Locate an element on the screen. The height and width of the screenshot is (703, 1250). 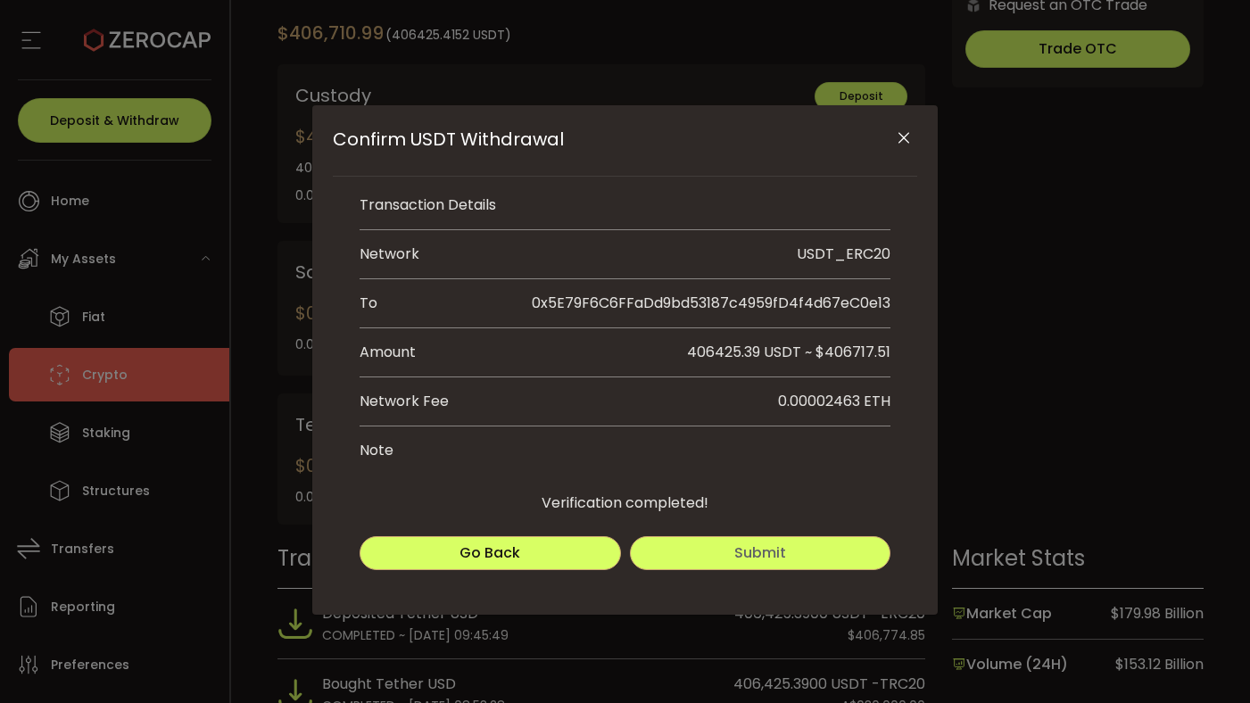
div: USDT_ERC20 is located at coordinates (843, 254).